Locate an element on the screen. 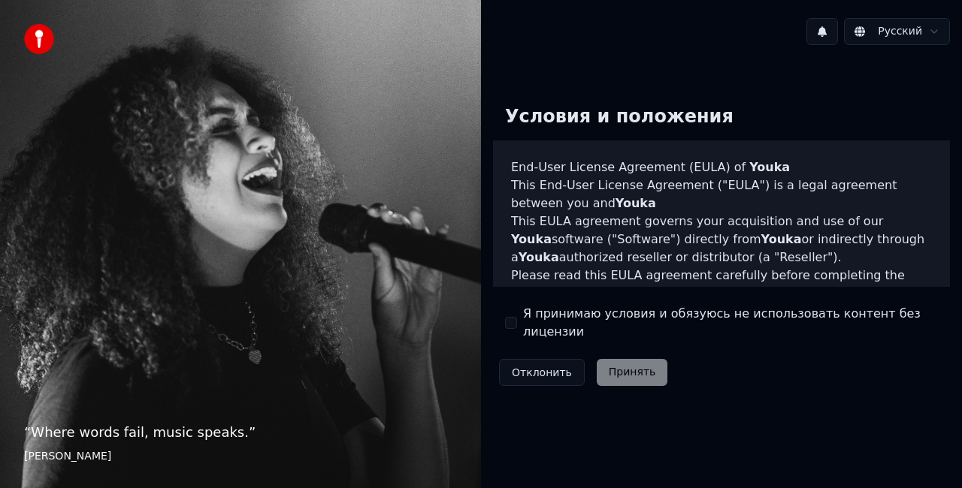 The height and width of the screenshot is (488, 962). div: Условия и положения is located at coordinates (619, 117).